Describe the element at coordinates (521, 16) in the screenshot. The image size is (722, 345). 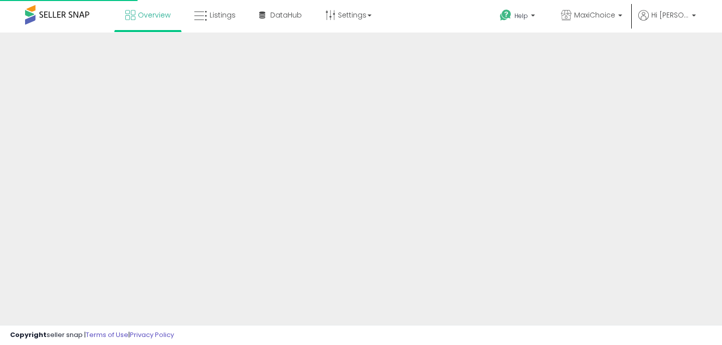
I see `span: Help` at that location.